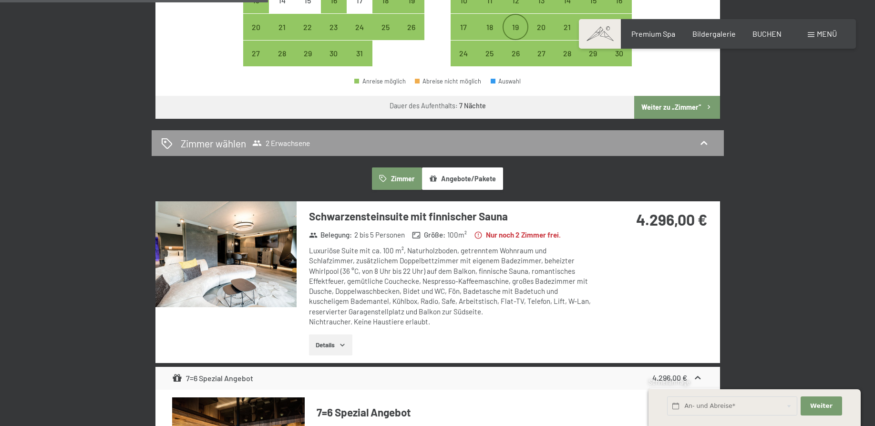 Image resolution: width=875 pixels, height=426 pixels. I want to click on span: Weiter, so click(821, 406).